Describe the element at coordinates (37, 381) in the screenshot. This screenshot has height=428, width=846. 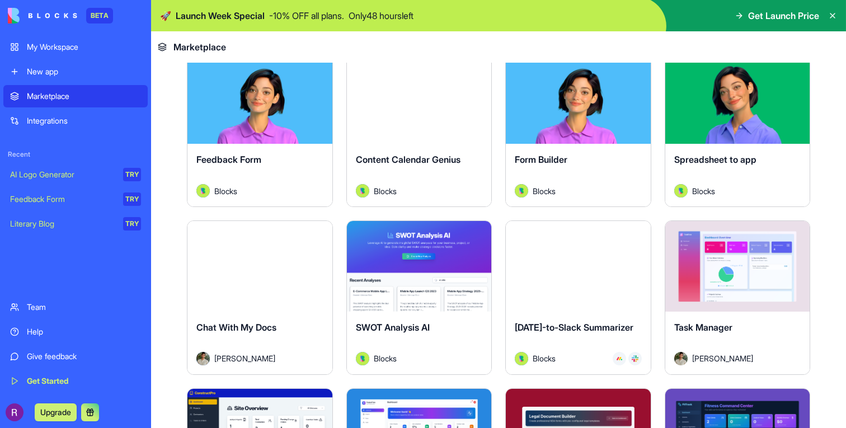
I see `span: Home` at that location.